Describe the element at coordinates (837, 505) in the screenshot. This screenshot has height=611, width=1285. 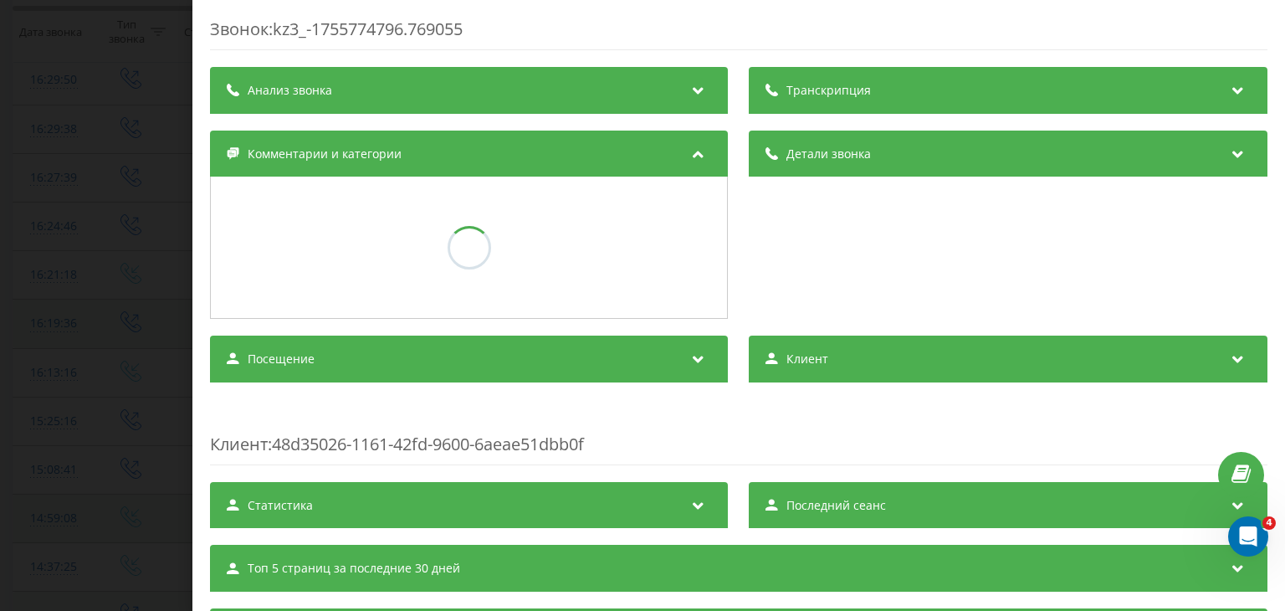
I see `span: Последний сеанс` at that location.